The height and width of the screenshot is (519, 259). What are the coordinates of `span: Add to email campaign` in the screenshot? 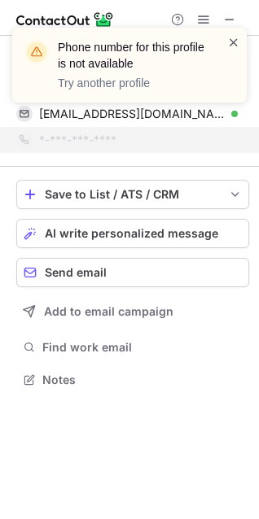 It's located at (108, 311).